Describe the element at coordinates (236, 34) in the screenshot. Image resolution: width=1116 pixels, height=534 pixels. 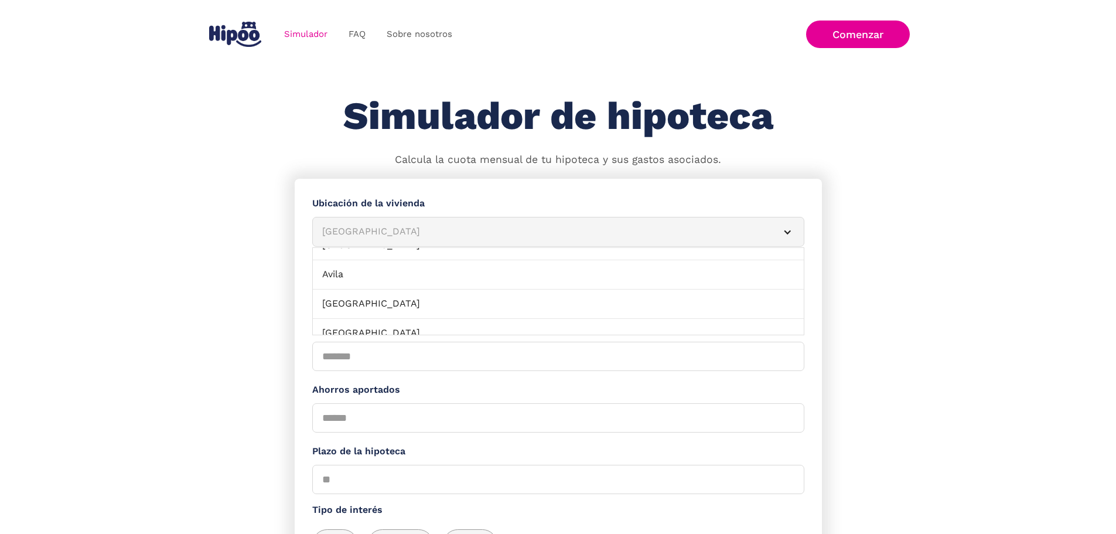
I see `a: home` at that location.